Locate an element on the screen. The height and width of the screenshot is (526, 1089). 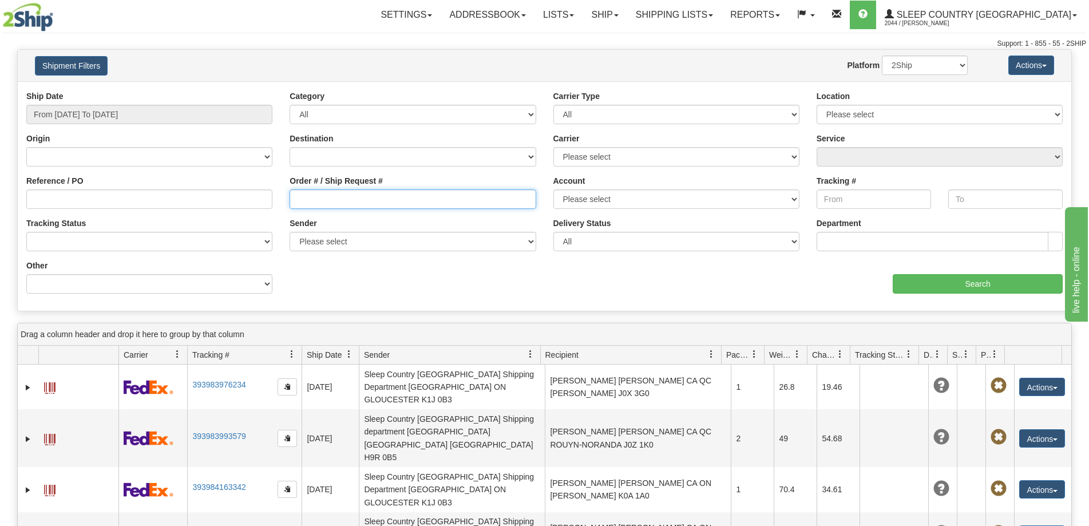
label: Category is located at coordinates (307, 96).